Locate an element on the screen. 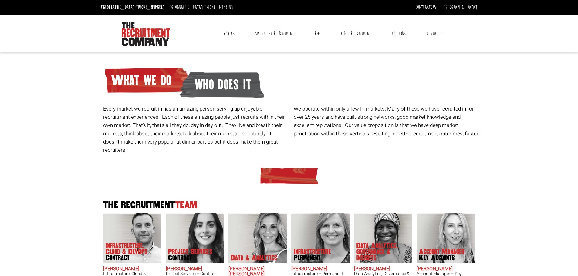 Image resolution: width=578 pixels, height=276 pixels. a: Why Us is located at coordinates (229, 34).